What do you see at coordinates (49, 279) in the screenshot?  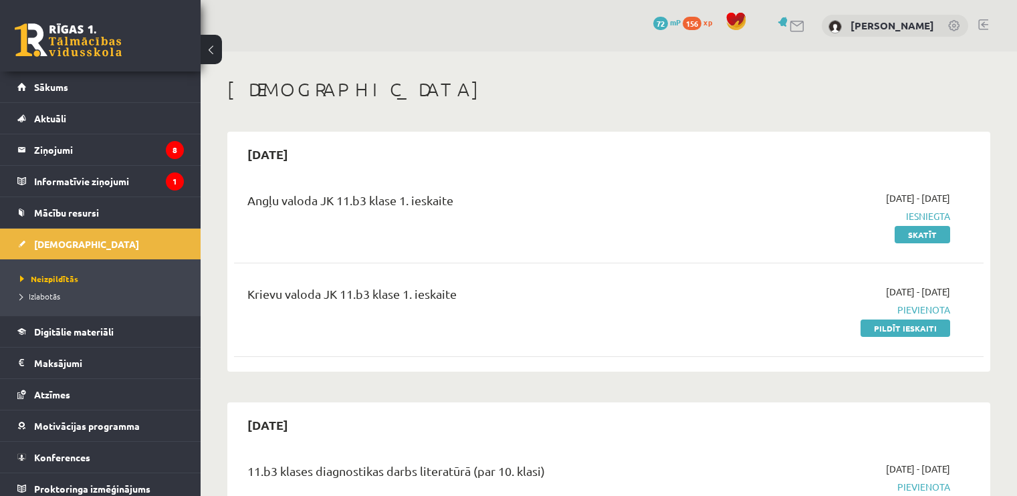 I see `span: Neizpildītās` at bounding box center [49, 279].